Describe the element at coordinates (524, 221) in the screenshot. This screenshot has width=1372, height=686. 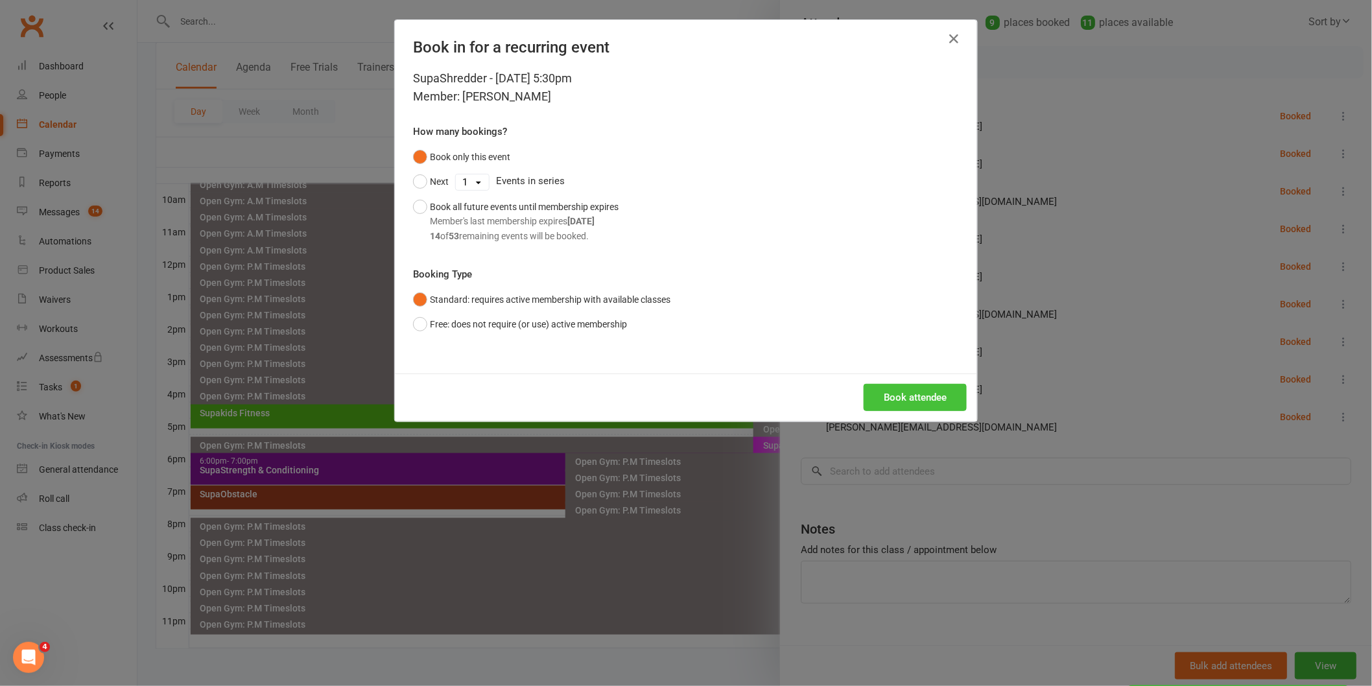
I see `div: Member's last membership expires` at that location.